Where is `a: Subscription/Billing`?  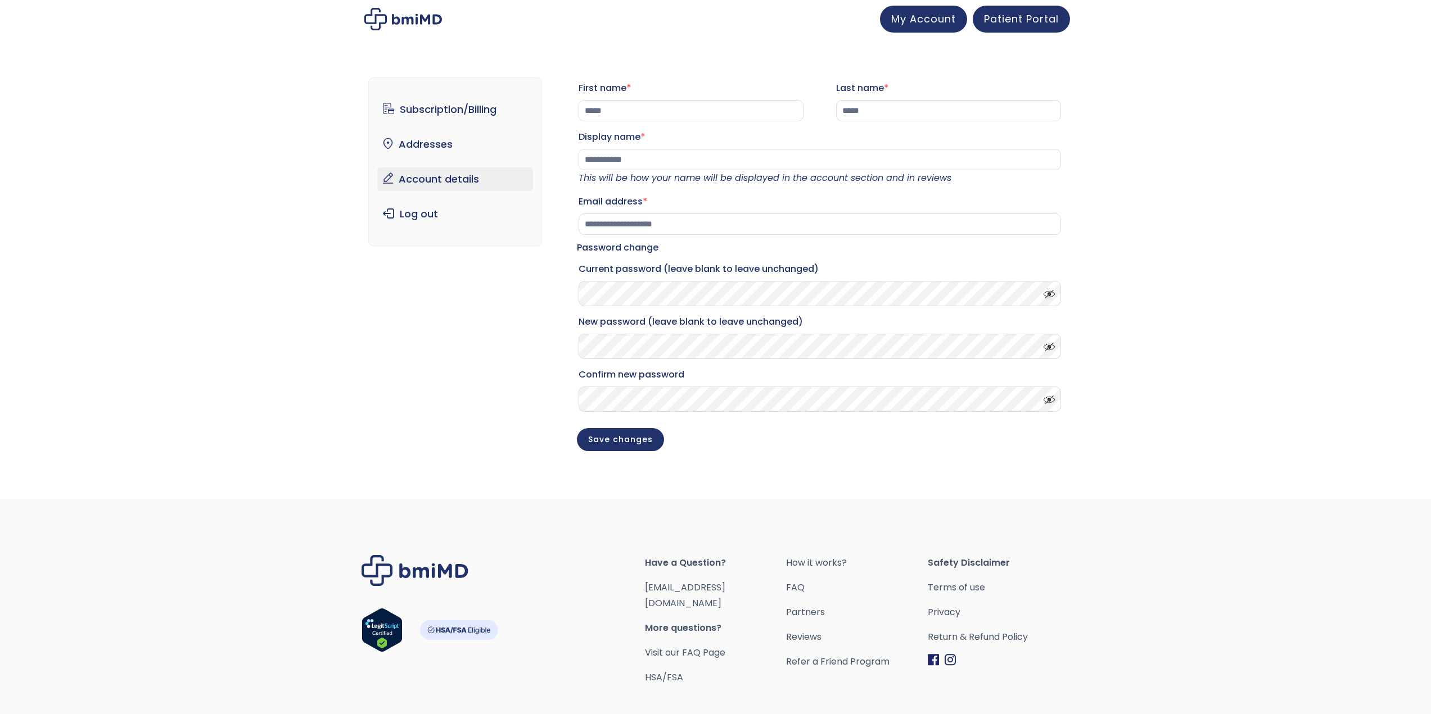
a: Subscription/Billing is located at coordinates (455, 110).